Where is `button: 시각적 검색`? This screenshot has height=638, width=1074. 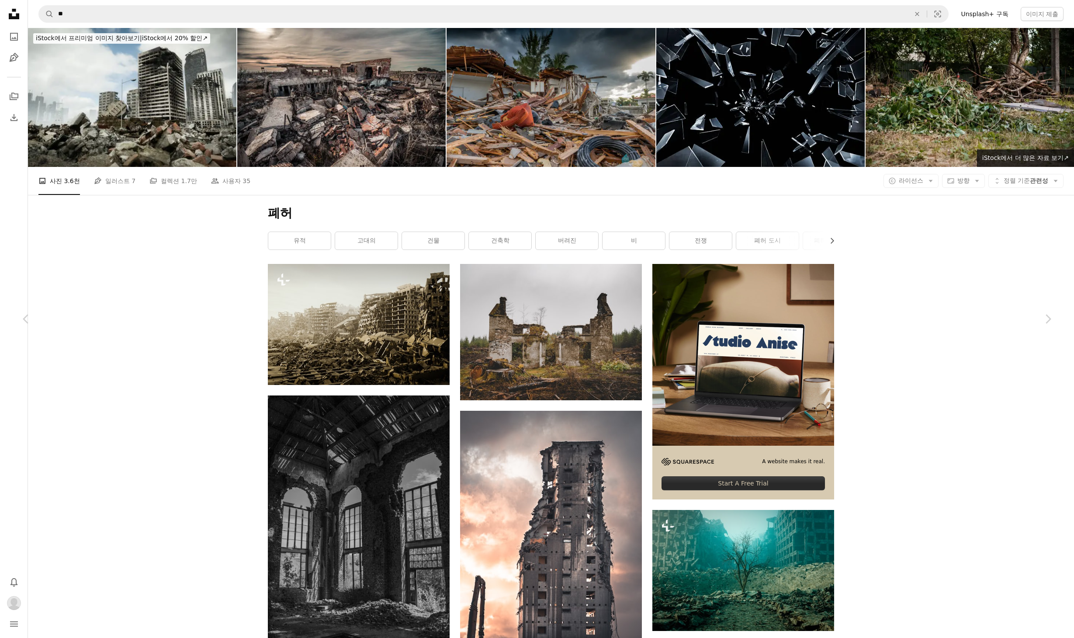 button: 시각적 검색 is located at coordinates (937, 14).